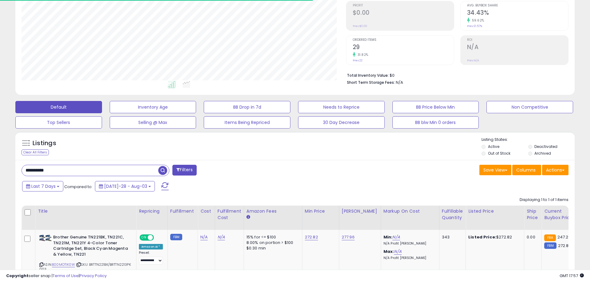 Image resolution: width=590 pixels, height=282 pixels. What do you see at coordinates (474, 26) in the screenshot?
I see `small: Prev: 21.57%` at bounding box center [474, 26].